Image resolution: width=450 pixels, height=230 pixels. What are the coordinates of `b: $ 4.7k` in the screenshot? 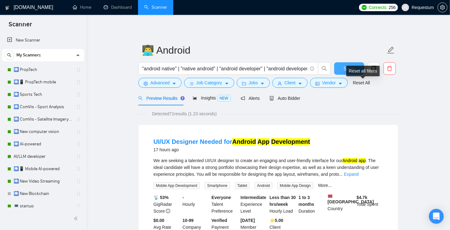 It's located at (362, 197).